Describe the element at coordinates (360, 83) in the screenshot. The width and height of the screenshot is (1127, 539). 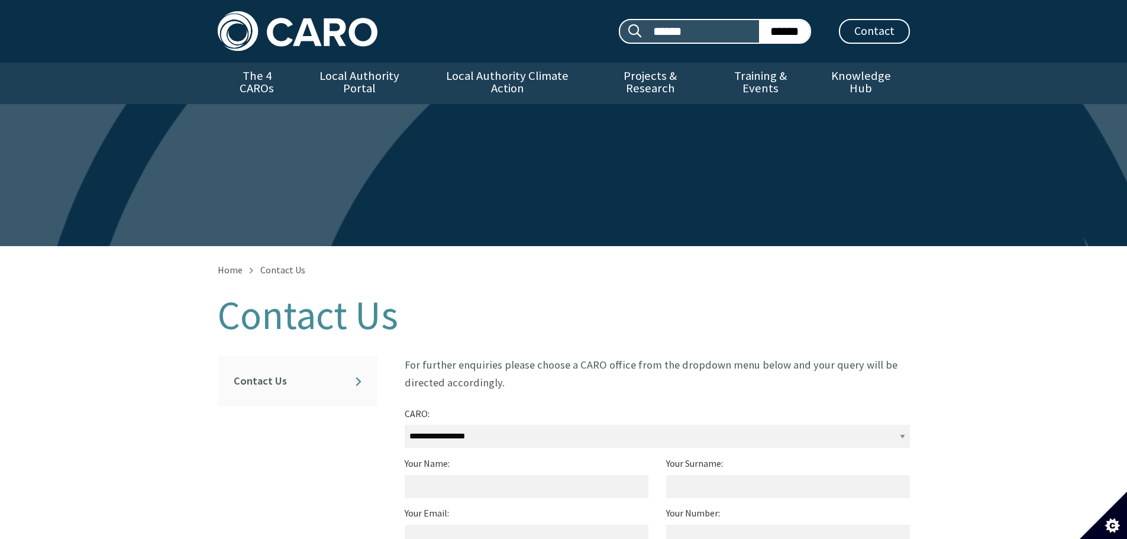
I see `a: Local Authority Portal` at that location.